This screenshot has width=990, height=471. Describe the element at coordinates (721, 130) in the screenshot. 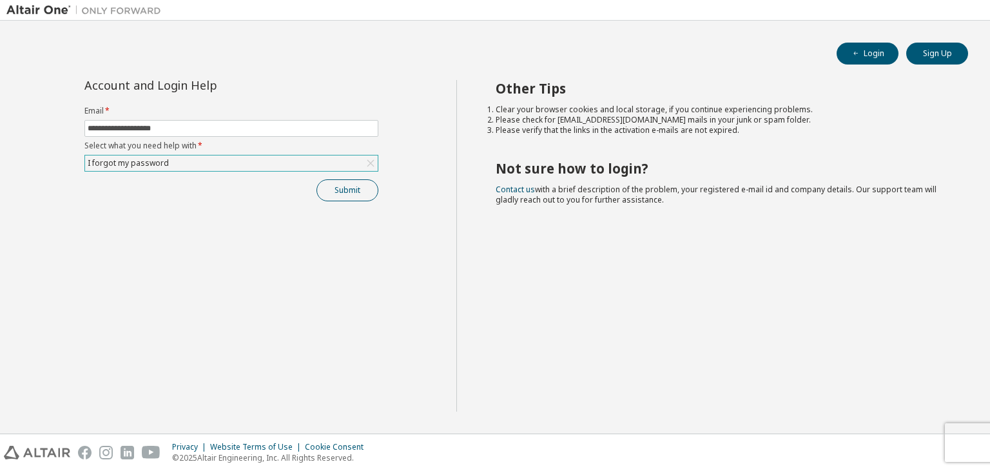

I see `li: Please verify that the links in the activation e-mails are not expired.` at that location.